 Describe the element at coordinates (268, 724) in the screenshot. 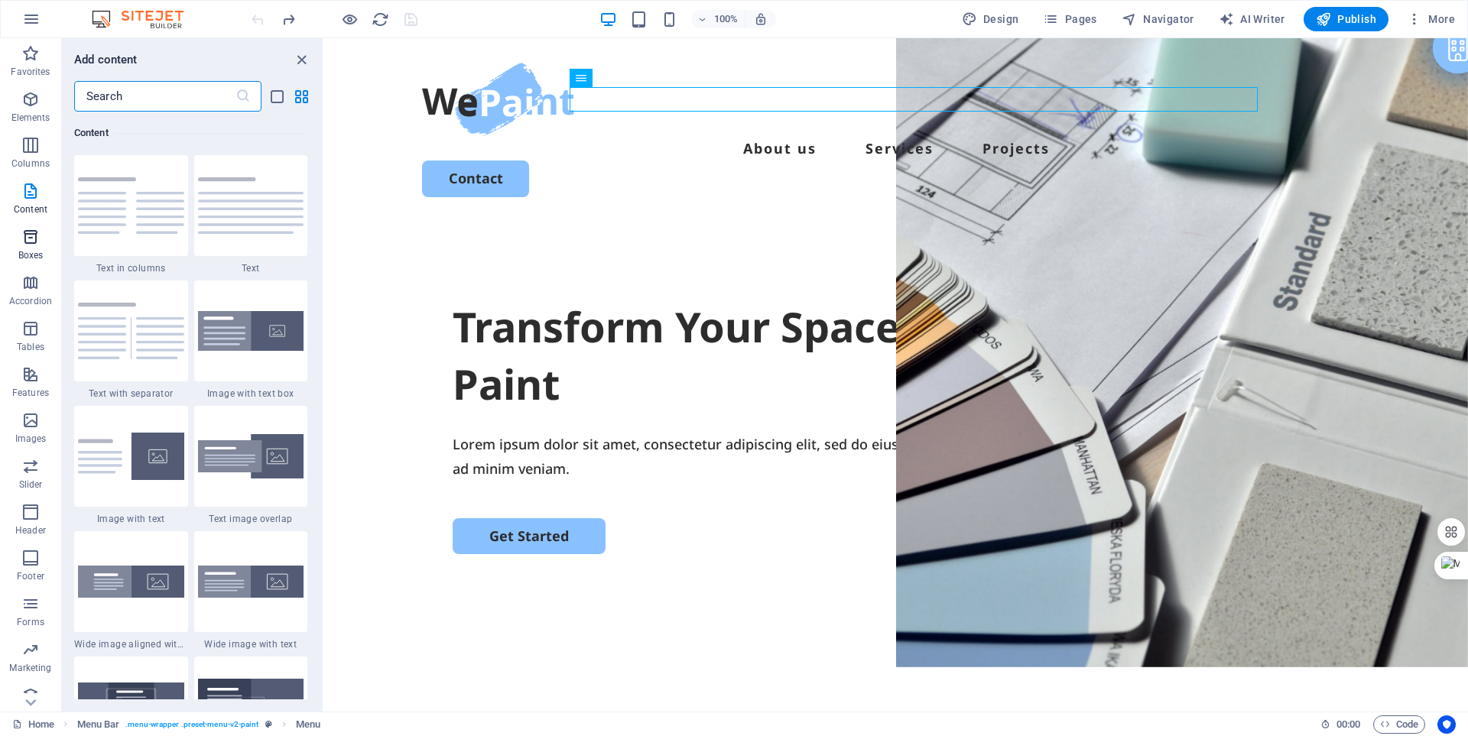

I see `i: This element is a customizable preset` at that location.